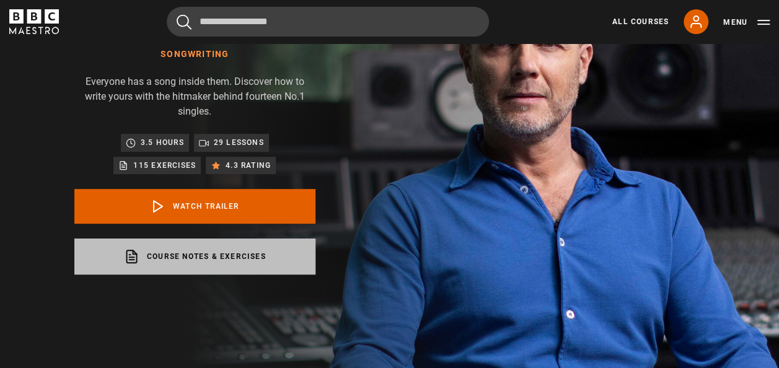 This screenshot has width=779, height=368. What do you see at coordinates (239, 143) in the screenshot?
I see `p: 29 lessons` at bounding box center [239, 143].